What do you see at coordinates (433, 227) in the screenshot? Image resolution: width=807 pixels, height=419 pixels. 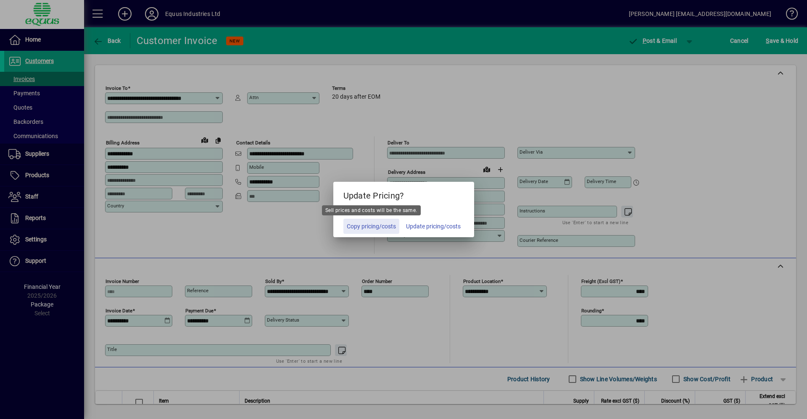 I see `span: Update pricing/costs` at bounding box center [433, 227].